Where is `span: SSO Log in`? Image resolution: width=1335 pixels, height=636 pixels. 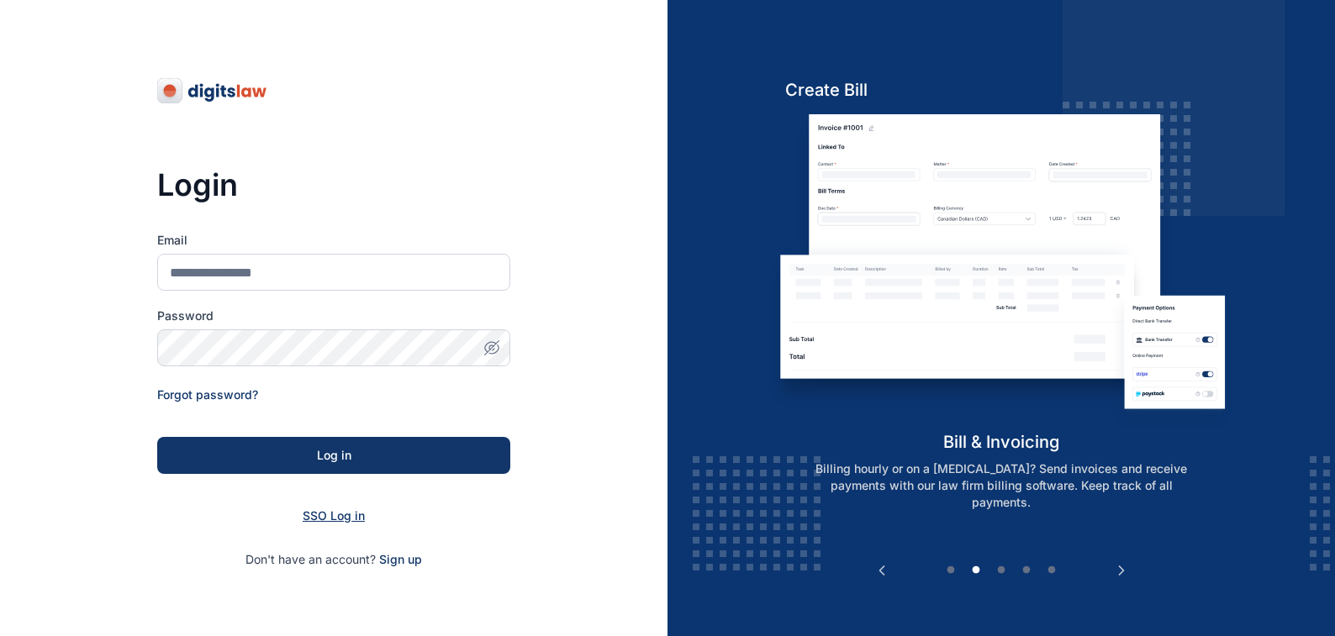 span: SSO Log in is located at coordinates (334, 515).